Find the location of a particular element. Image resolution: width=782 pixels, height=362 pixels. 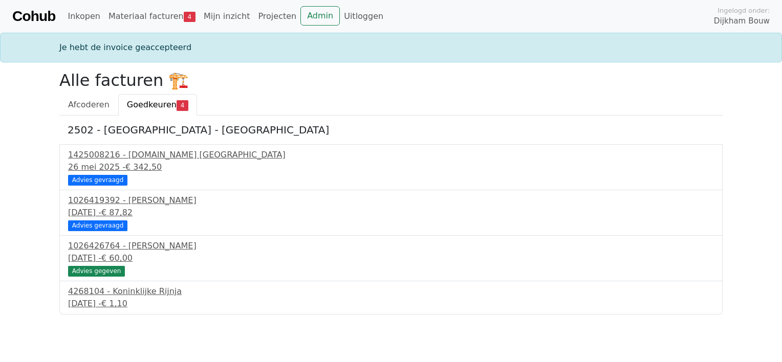

div: 4268104 - Koninklijke Rijnja is located at coordinates (391, 292).